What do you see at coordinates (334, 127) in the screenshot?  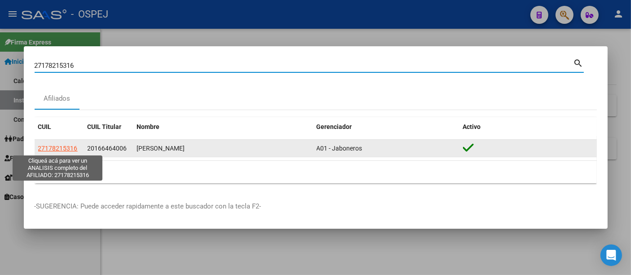 I see `span: Gerenciador` at bounding box center [334, 127].